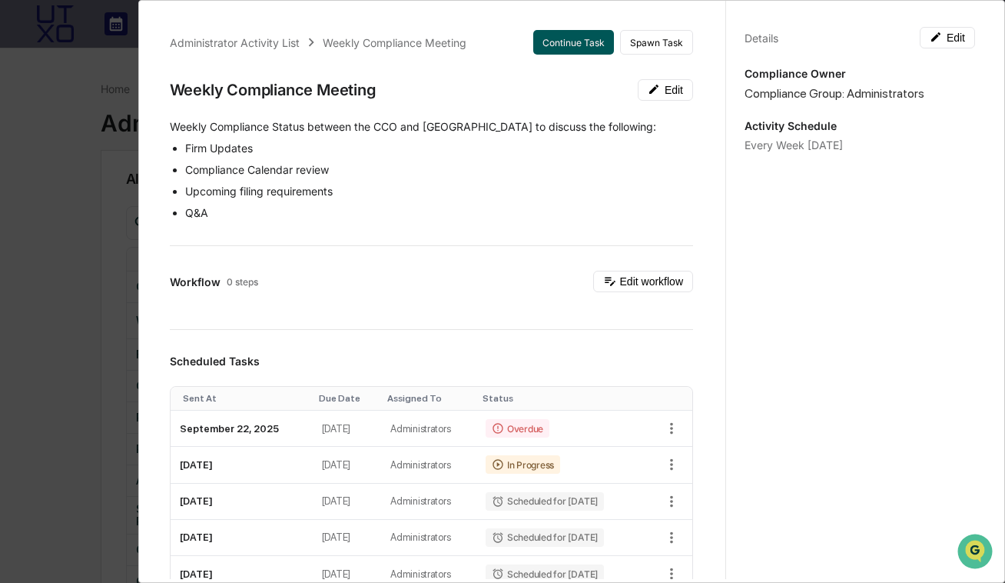 The width and height of the screenshot is (1005, 583). What do you see at coordinates (234, 42) in the screenshot?
I see `div: Administrator Activity List` at bounding box center [234, 42].